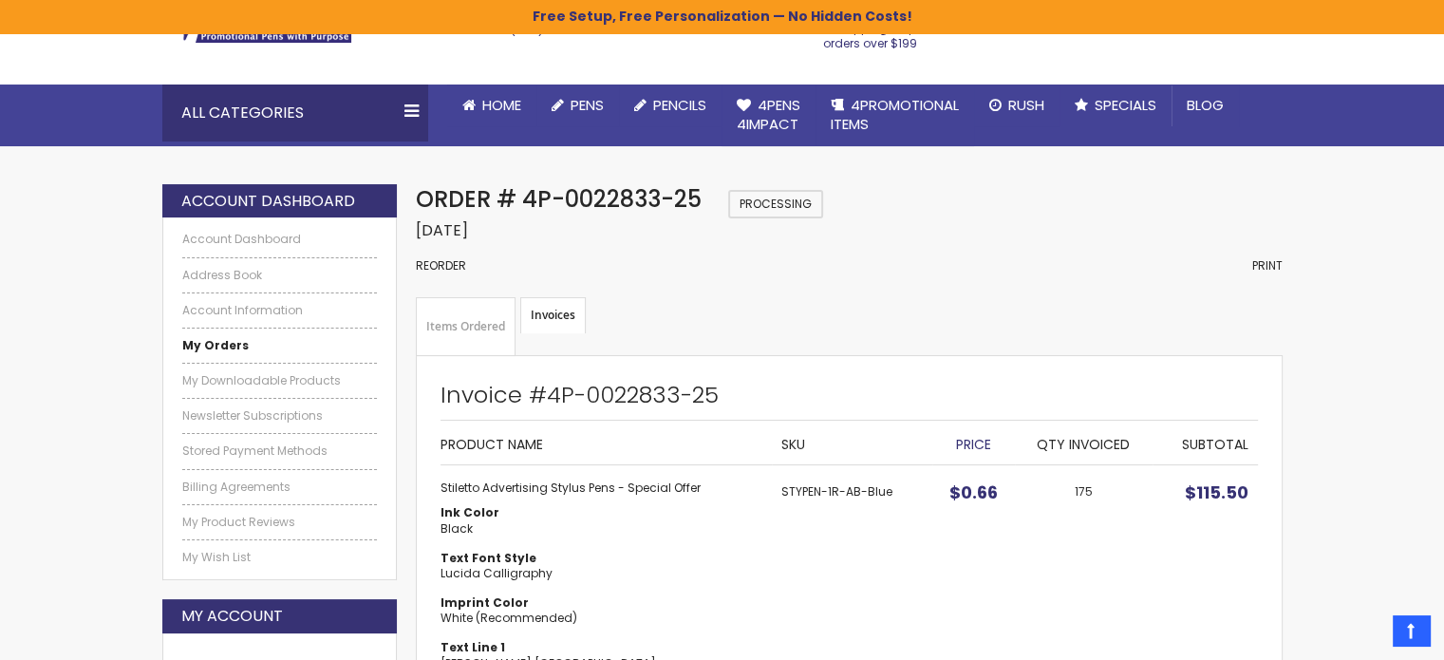 The width and height of the screenshot is (1444, 660). I want to click on a: My Wish List, so click(280, 557).